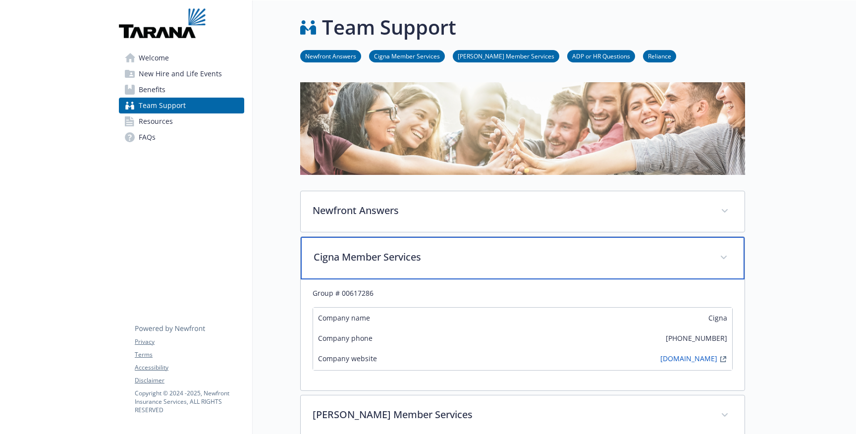 The width and height of the screenshot is (856, 434). What do you see at coordinates (181, 121) in the screenshot?
I see `a: Resources` at bounding box center [181, 121].